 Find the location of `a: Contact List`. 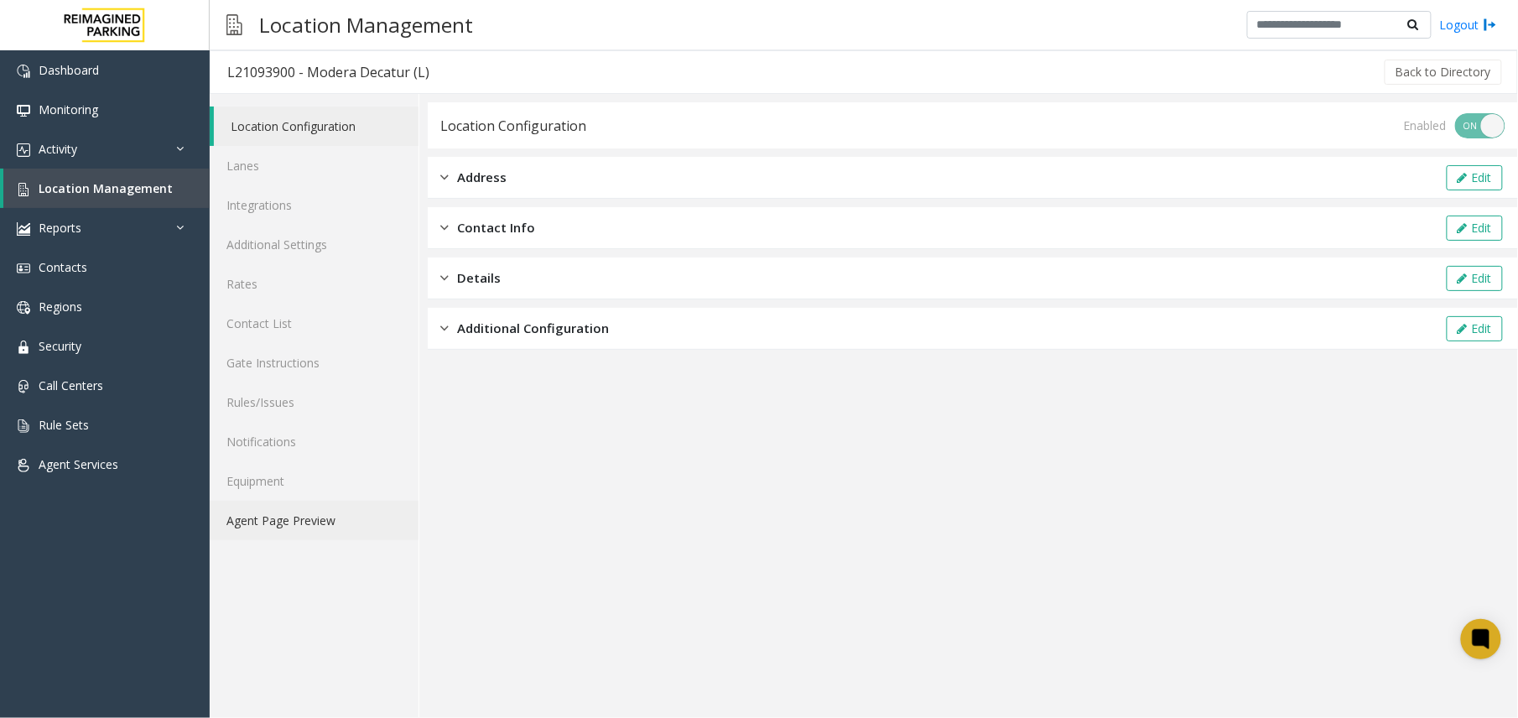

a: Contact List is located at coordinates (314, 323).